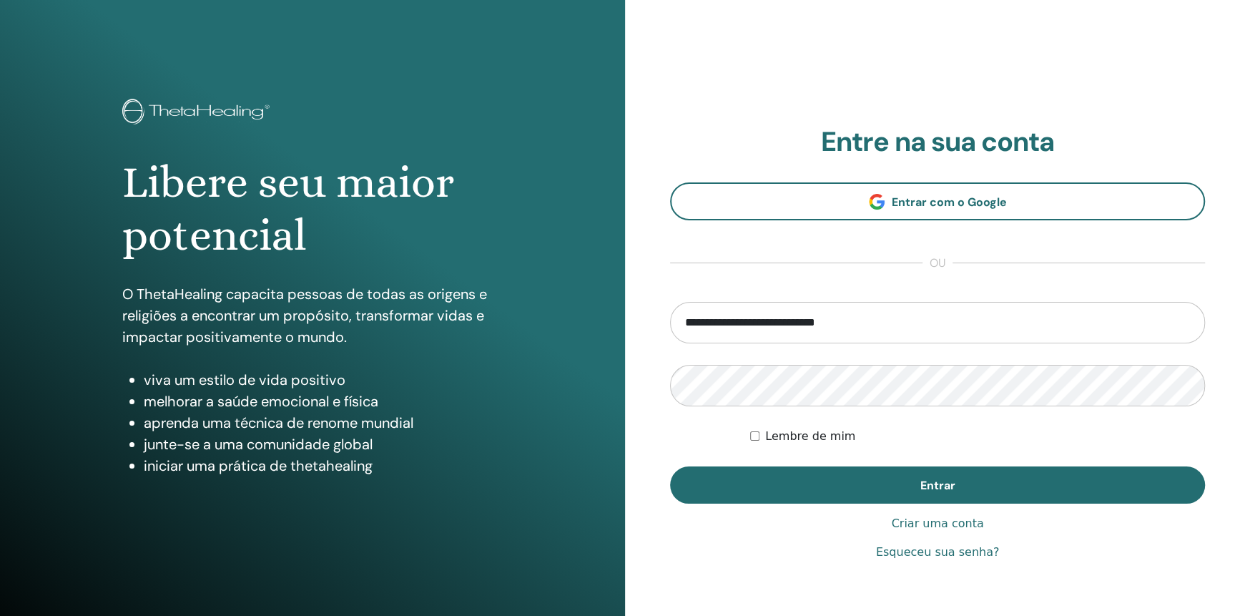  Describe the element at coordinates (937, 523) in the screenshot. I see `font: Criar uma conta` at that location.